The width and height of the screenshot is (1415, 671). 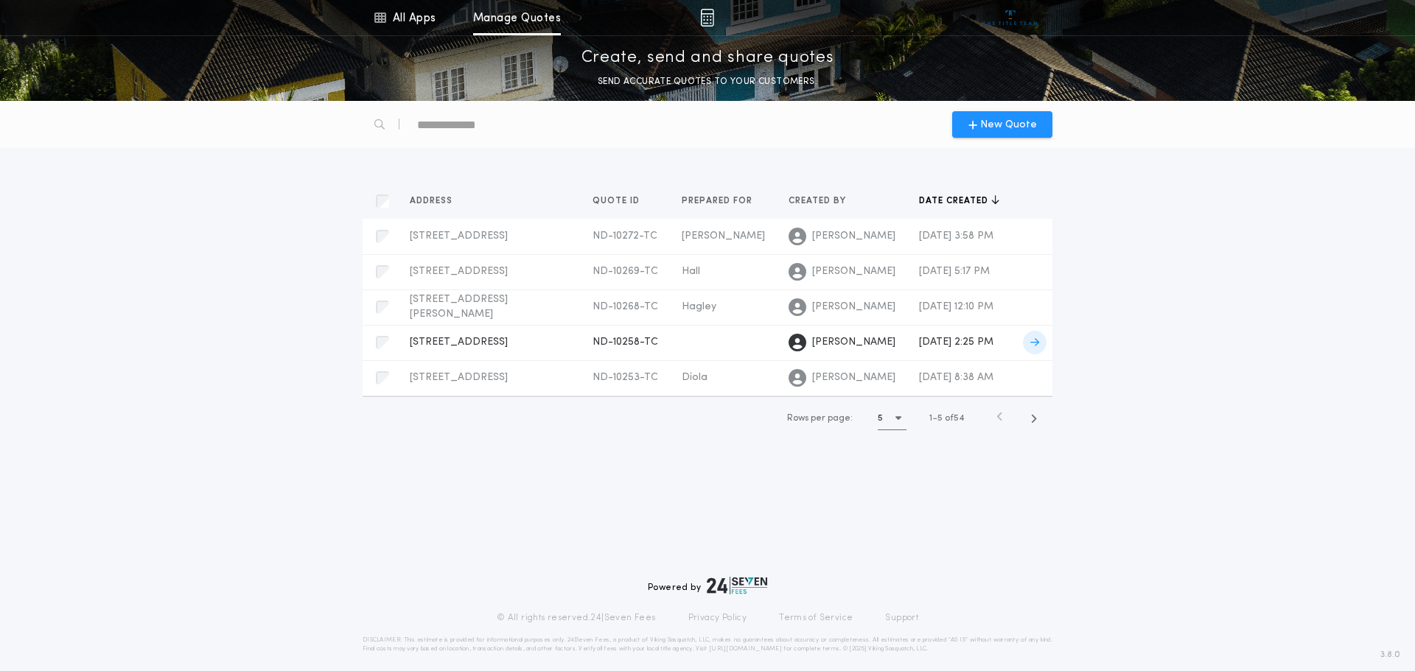 I want to click on button: Address, so click(x=436, y=201).